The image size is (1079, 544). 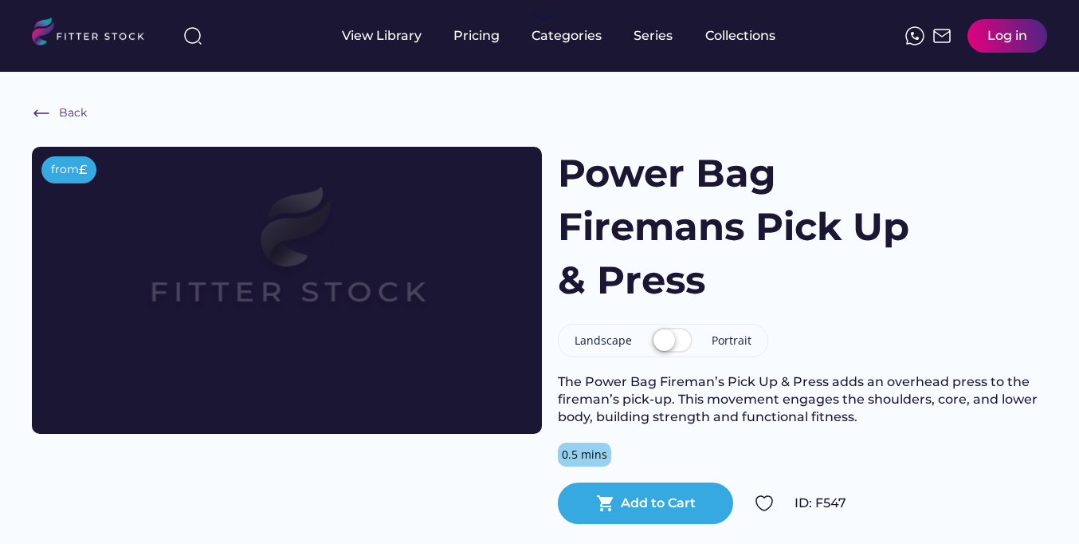 I want to click on div: from, so click(x=65, y=170).